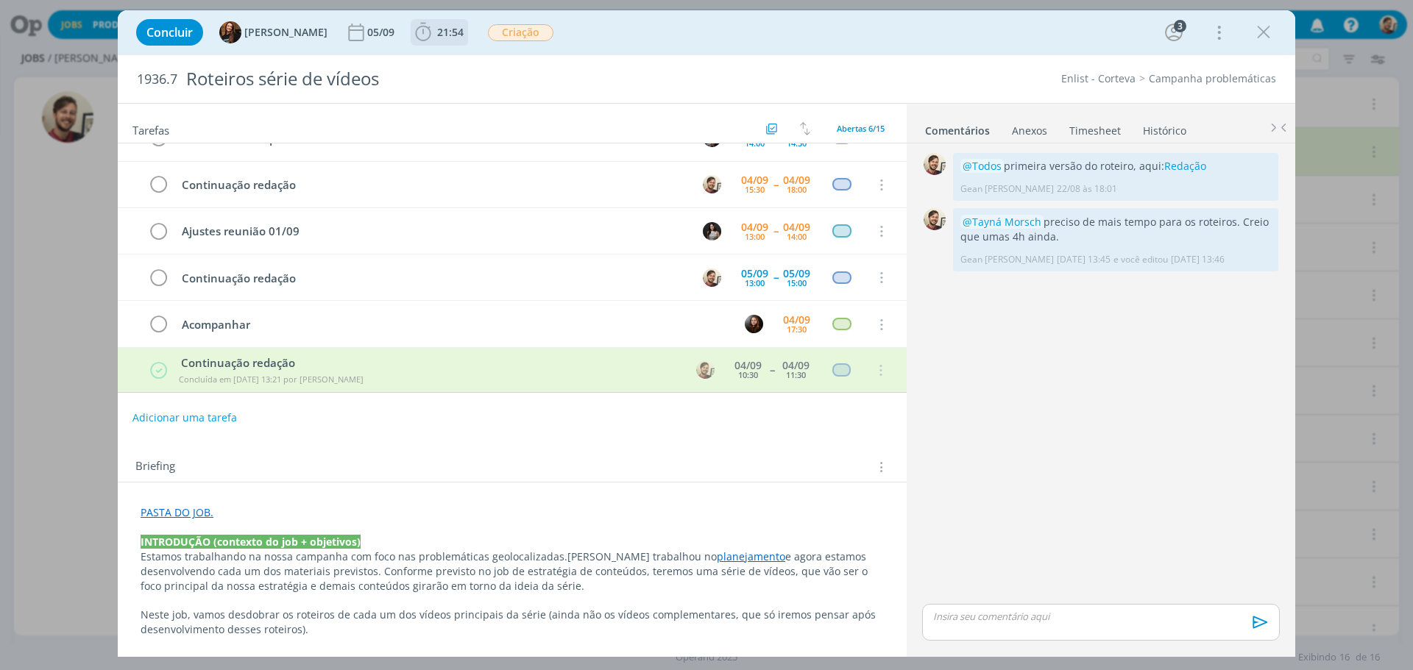 The image size is (1413, 670). I want to click on a: Comentários, so click(957, 127).